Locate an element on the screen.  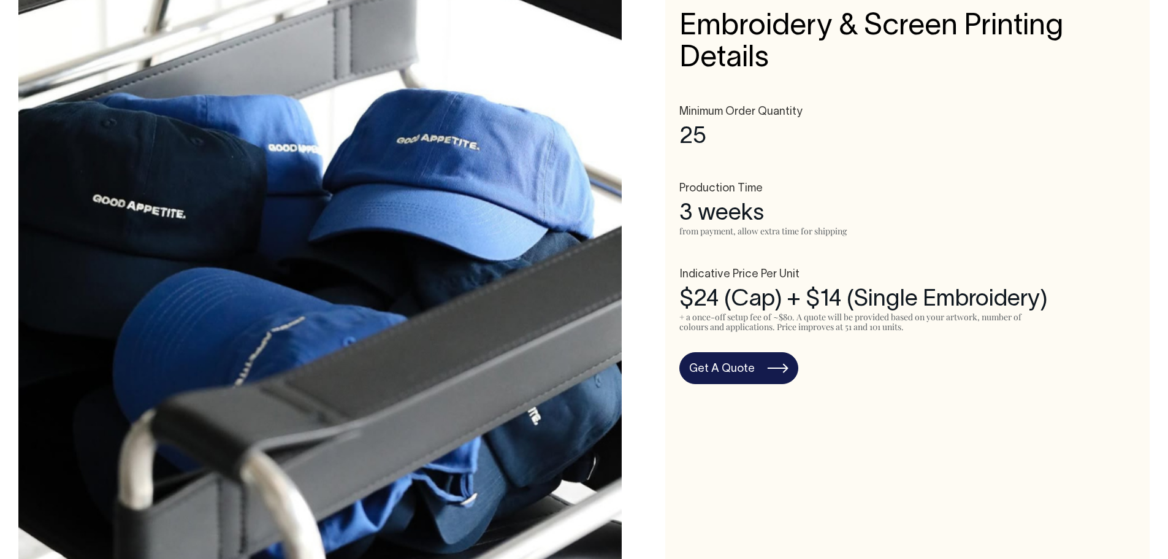
h3: Production Time is located at coordinates (907, 189).